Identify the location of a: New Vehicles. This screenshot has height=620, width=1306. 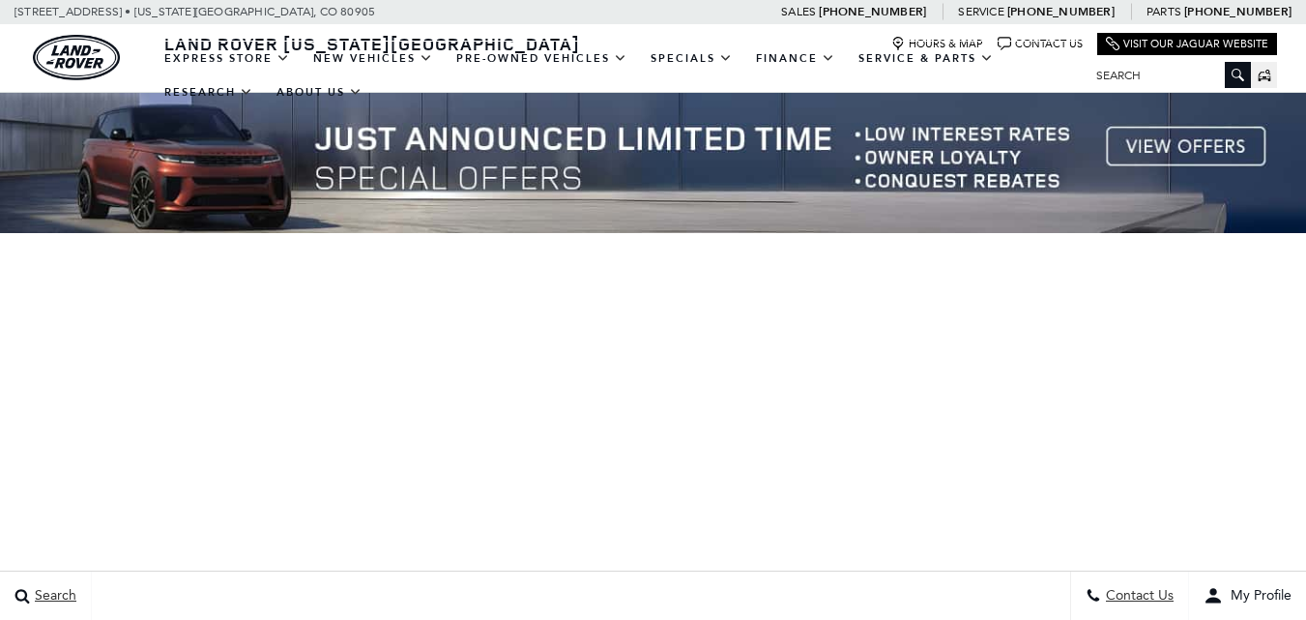
(373, 58).